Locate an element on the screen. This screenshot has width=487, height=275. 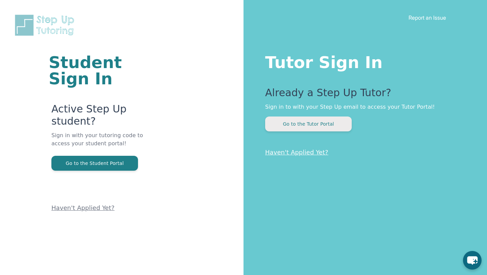
p: Sign in to with your Step Up email to access your Tutor Portal! is located at coordinates (363, 107).